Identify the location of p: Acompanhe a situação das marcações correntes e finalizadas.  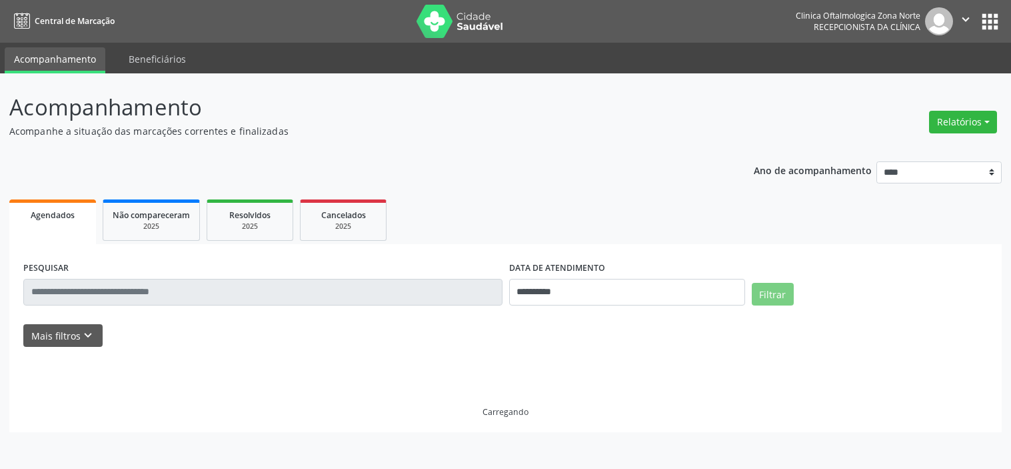
(357, 131).